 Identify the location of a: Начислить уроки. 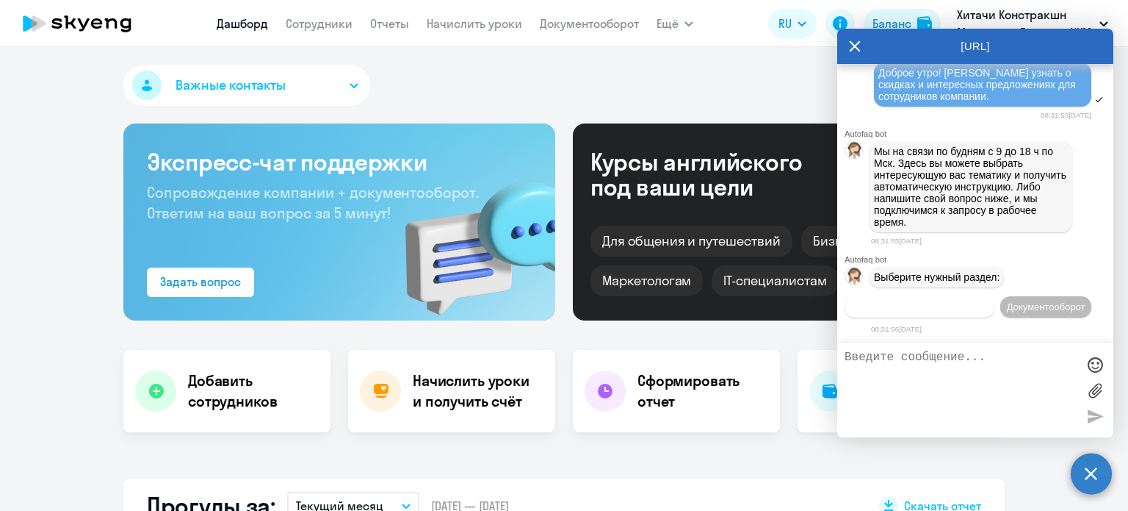
(475, 24).